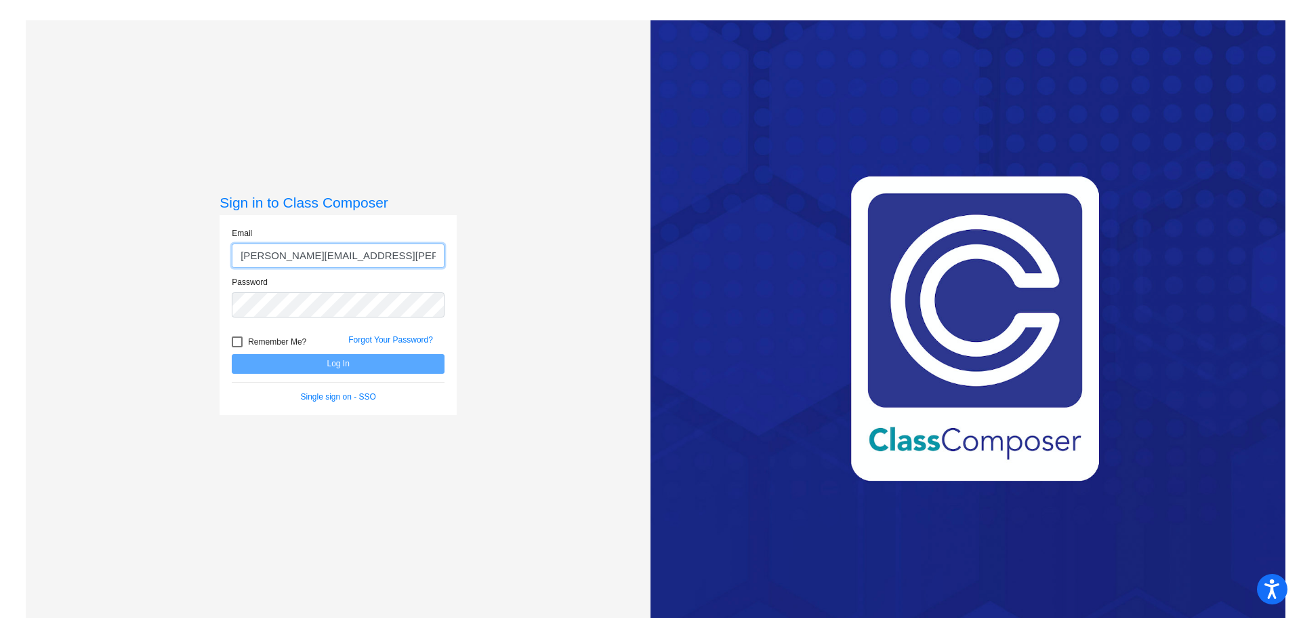 This screenshot has height=618, width=1301. Describe the element at coordinates (338, 397) in the screenshot. I see `a: Single sign on - SSO` at that location.